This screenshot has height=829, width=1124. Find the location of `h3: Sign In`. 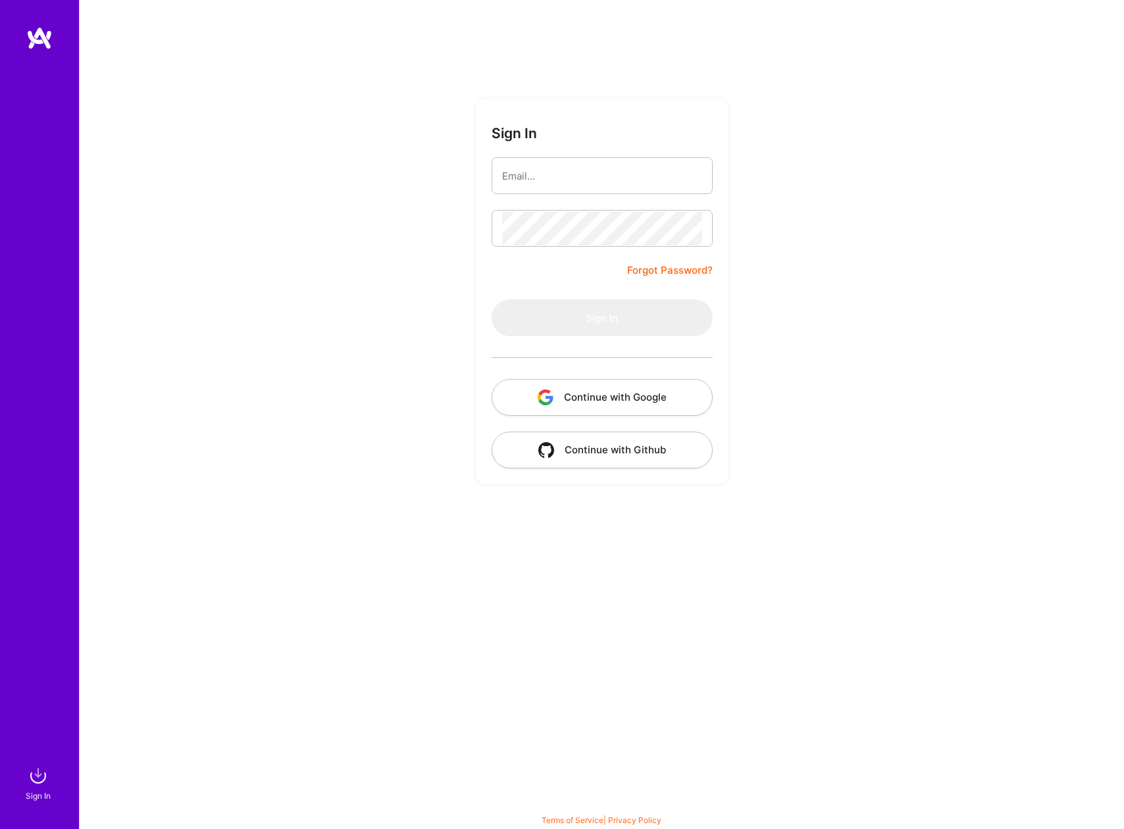

h3: Sign In is located at coordinates (514, 133).